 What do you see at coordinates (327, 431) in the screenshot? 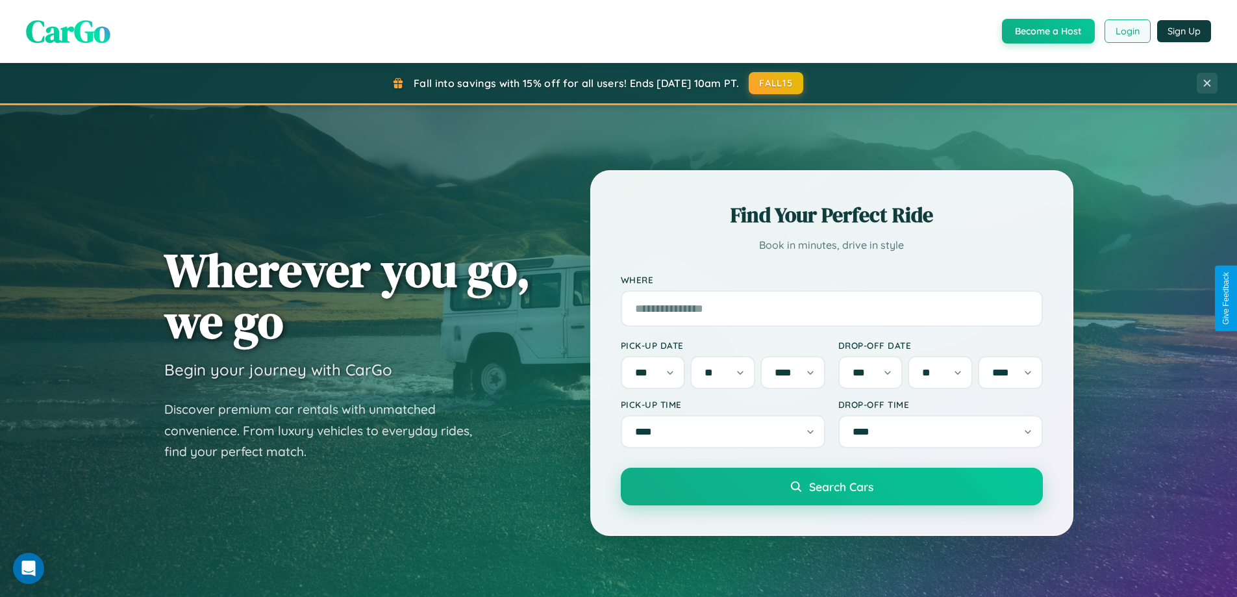
I see `p: Discover premium car rentals with unmatched convenience. From luxury vehicles to everyday rides, ...` at bounding box center [327, 431].